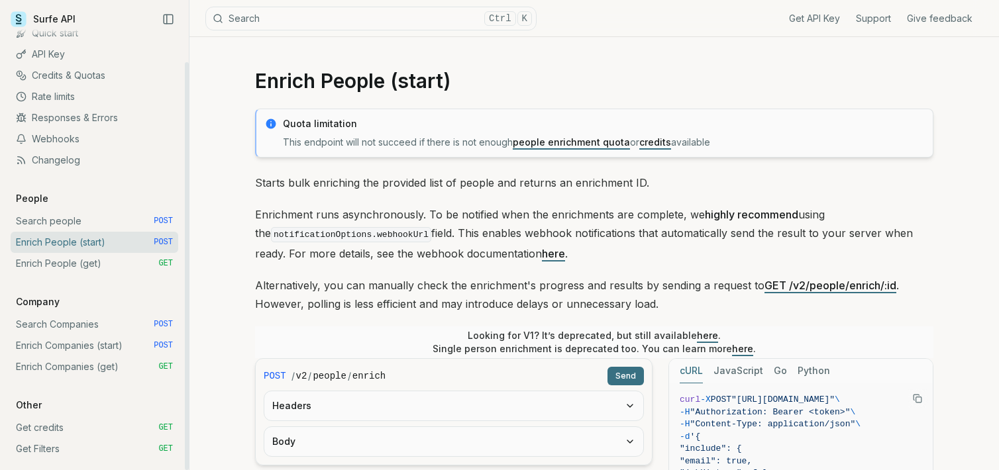 This screenshot has height=470, width=999. I want to click on a: Support, so click(873, 19).